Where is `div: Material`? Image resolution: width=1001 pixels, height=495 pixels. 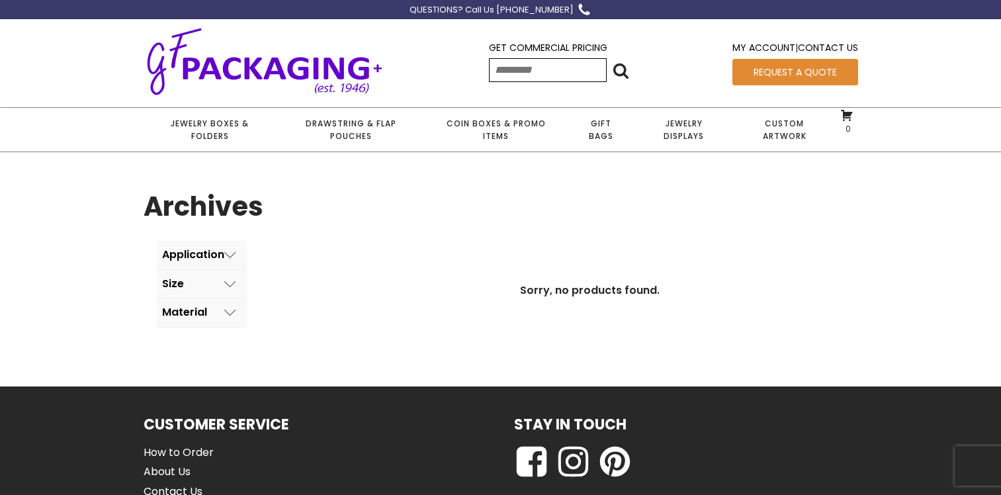
div: Material is located at coordinates (185, 312).